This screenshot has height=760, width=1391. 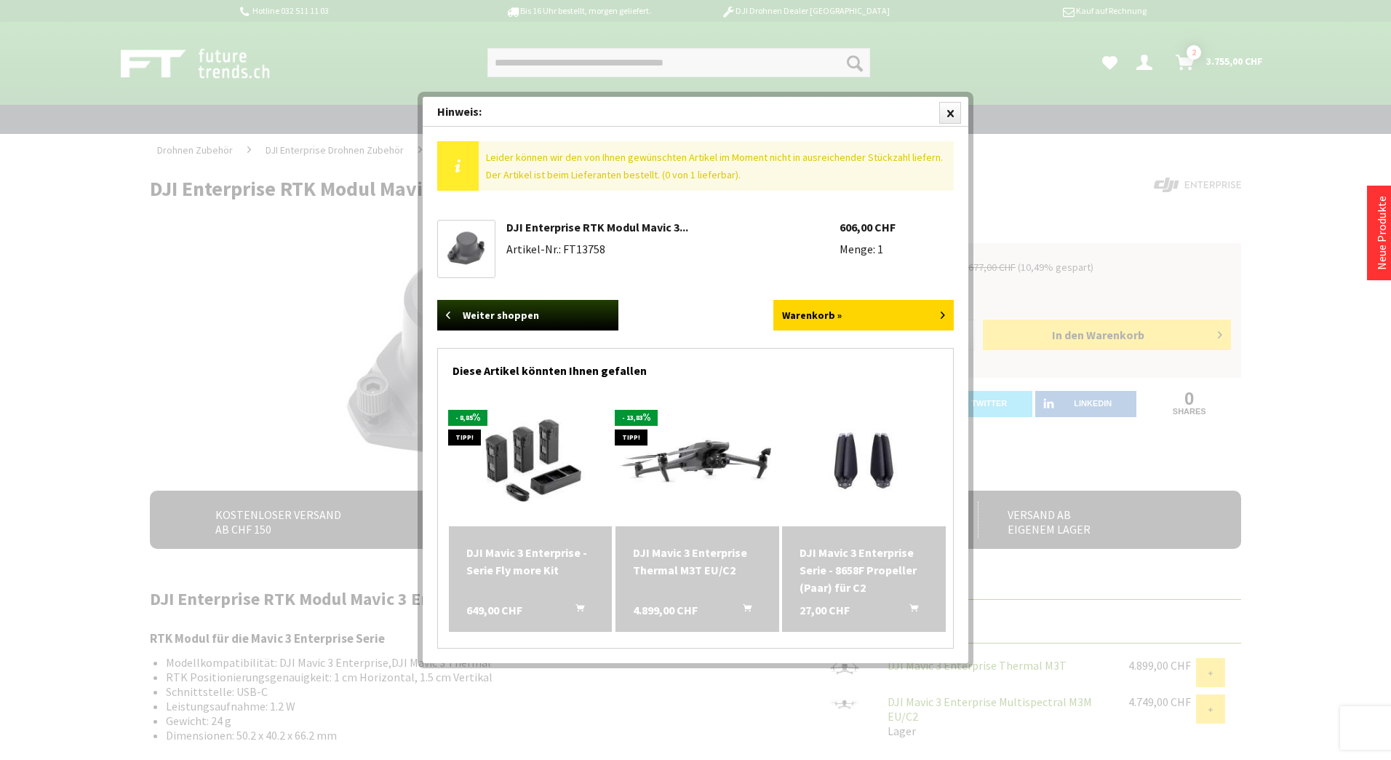 What do you see at coordinates (466, 249) in the screenshot?
I see `a: DJI Enterprise RTK Modul Mavic 3 Enterprise / Thermal` at bounding box center [466, 249].